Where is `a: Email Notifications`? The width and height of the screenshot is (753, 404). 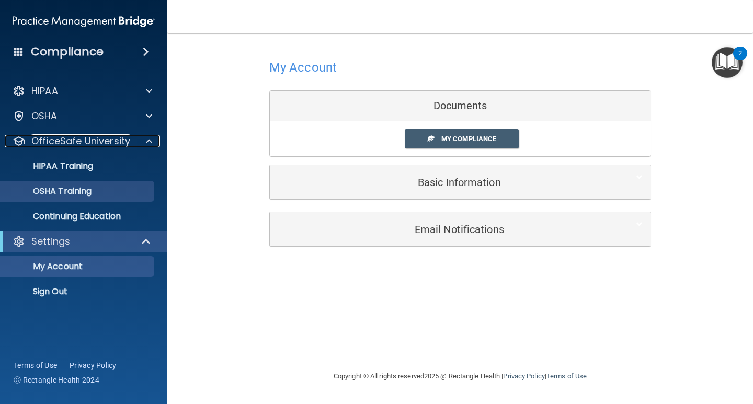 a: Email Notifications is located at coordinates (460, 229).